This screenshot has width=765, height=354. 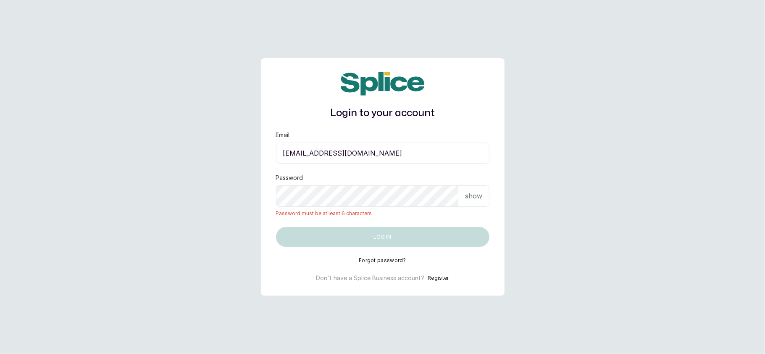 What do you see at coordinates (473, 196) in the screenshot?
I see `p: show` at bounding box center [473, 196].